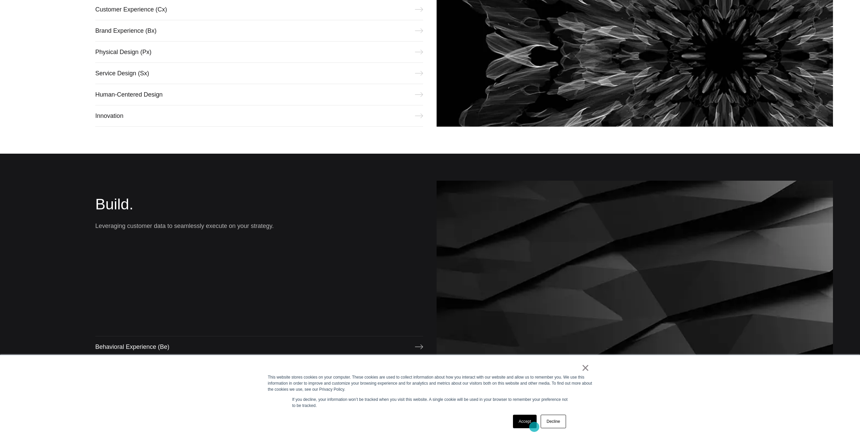 The image size is (860, 437). I want to click on h2: Build., so click(259, 204).